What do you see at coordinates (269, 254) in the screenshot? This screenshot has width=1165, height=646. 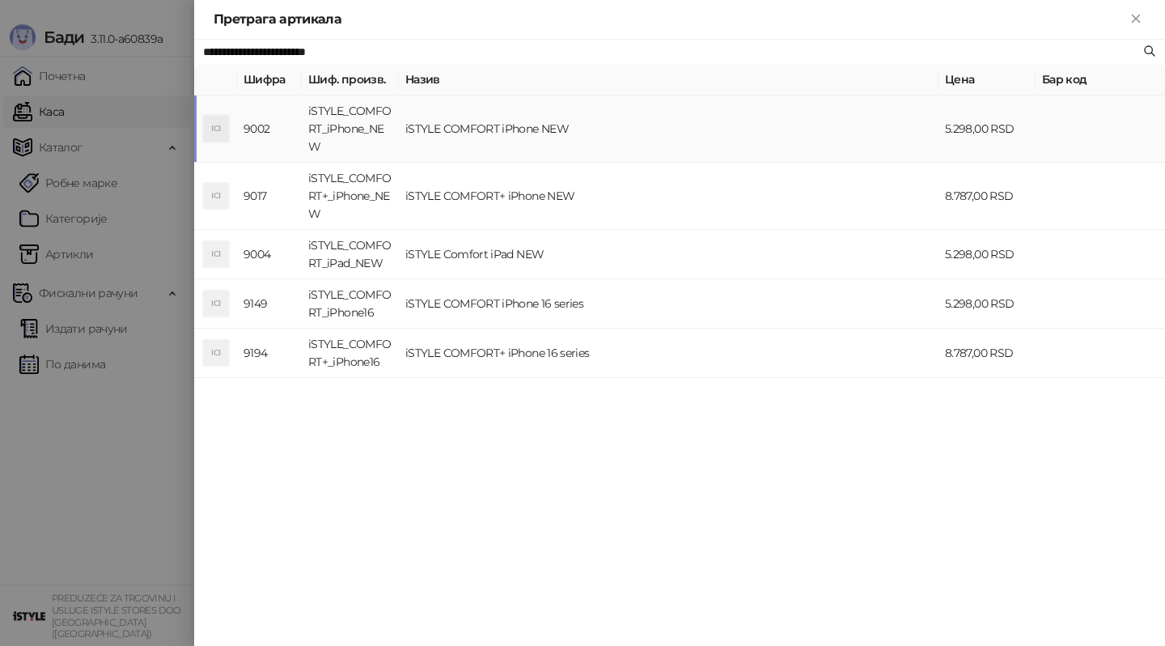 I see `td: 9004` at bounding box center [269, 254].